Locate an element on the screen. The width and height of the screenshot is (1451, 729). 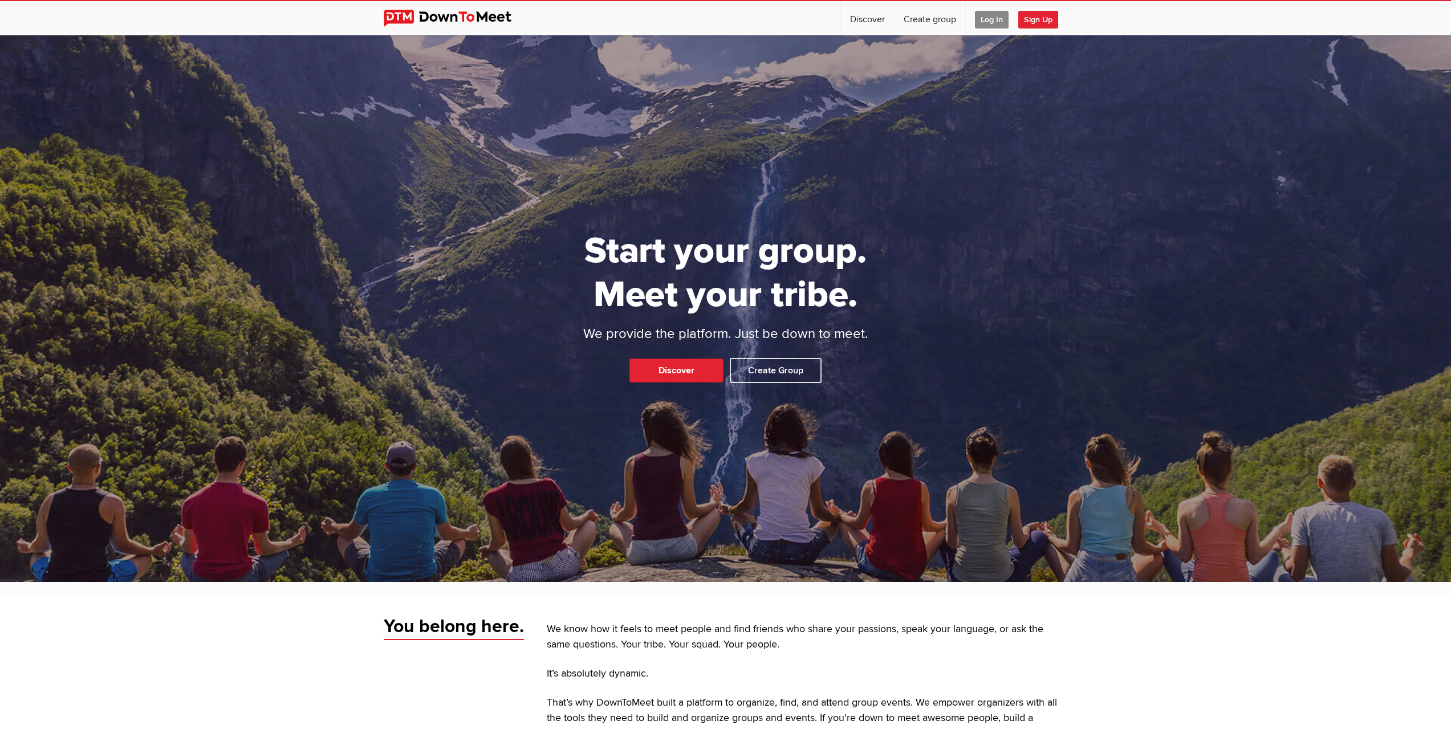
span: Sign Up is located at coordinates (1039, 19).